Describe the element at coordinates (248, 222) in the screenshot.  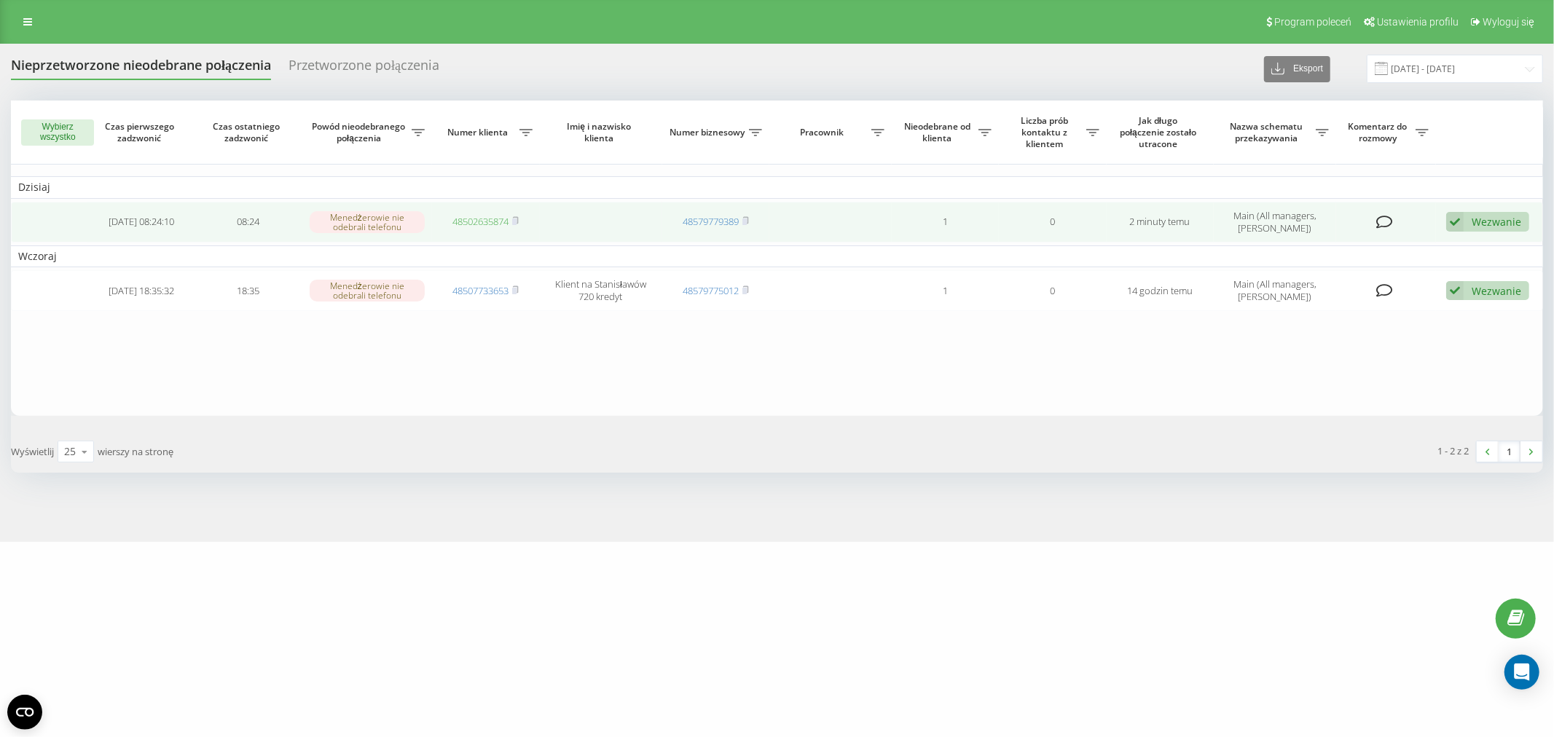
I see `td: 08:24` at that location.